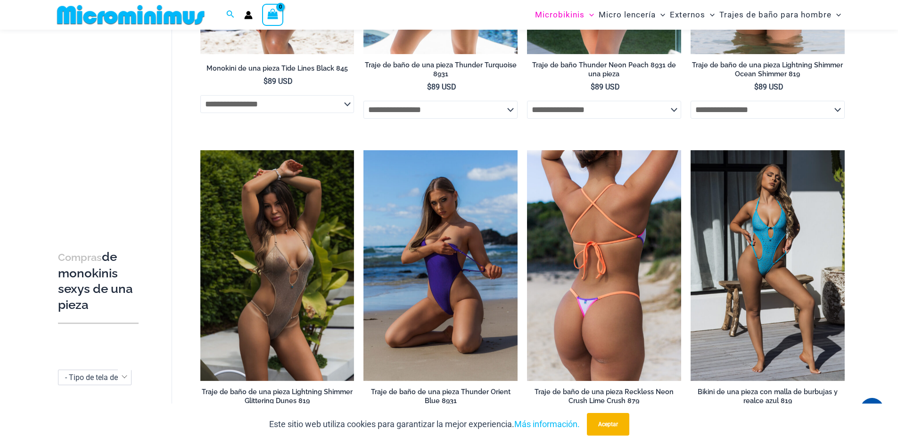 This screenshot has width=898, height=445. What do you see at coordinates (604, 398) in the screenshot?
I see `a: Traje de baño de una pieza Reckless Neon Crush Lime Crush 879` at bounding box center [604, 398].